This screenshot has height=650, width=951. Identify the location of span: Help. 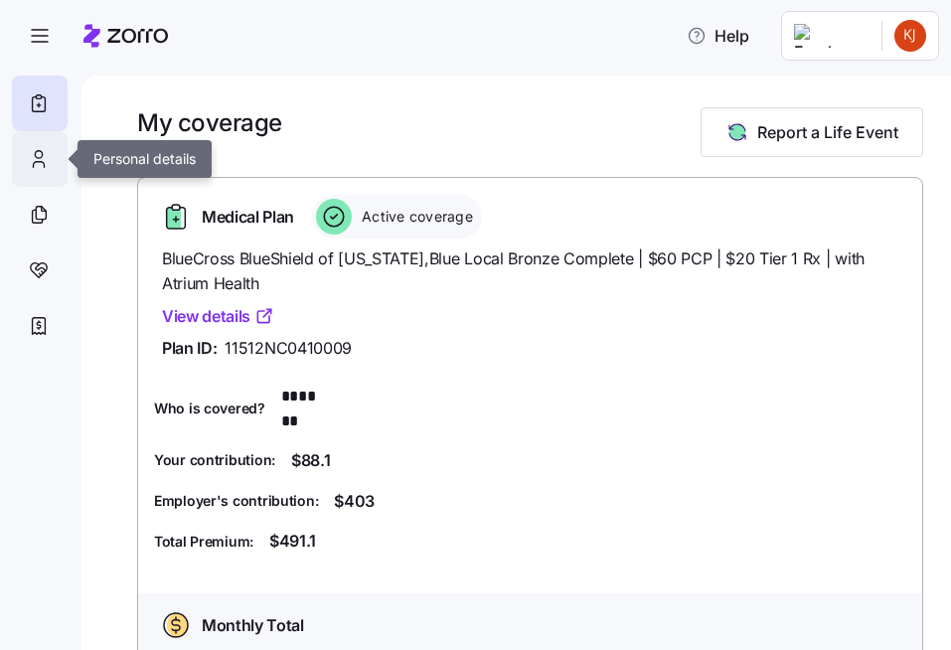
(717, 36).